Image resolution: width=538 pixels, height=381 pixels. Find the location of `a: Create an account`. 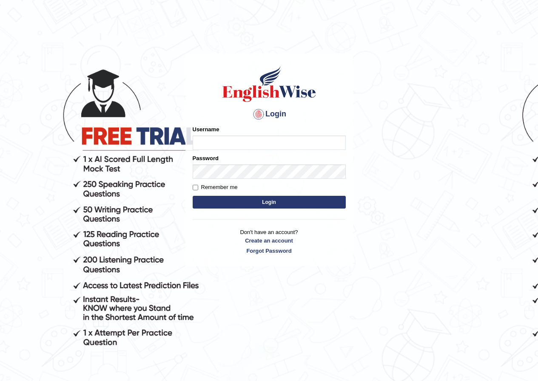

a: Create an account is located at coordinates (269, 241).